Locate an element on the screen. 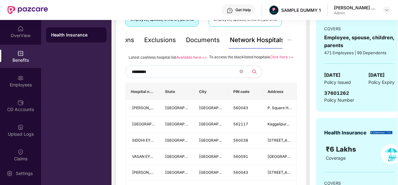 Image resolution: width=398 pixels, height=185 pixels. div: Documents is located at coordinates (203, 40).